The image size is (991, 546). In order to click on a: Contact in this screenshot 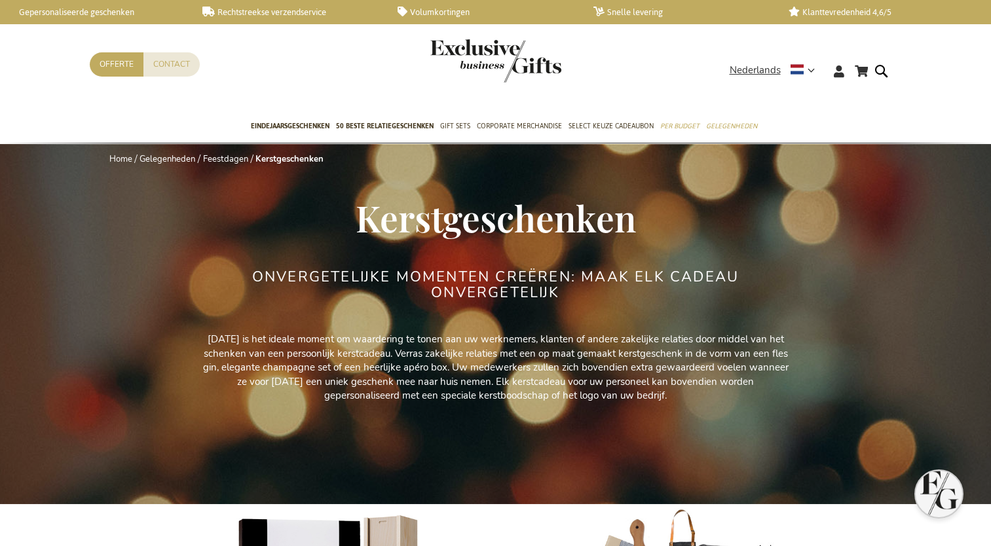, I will do `click(172, 64)`.